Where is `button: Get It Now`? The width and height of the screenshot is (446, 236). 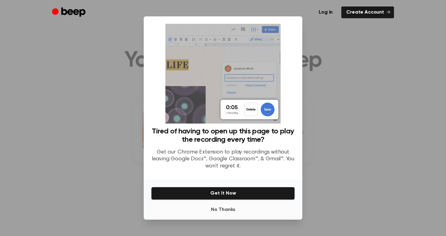 button: Get It Now is located at coordinates (223, 194).